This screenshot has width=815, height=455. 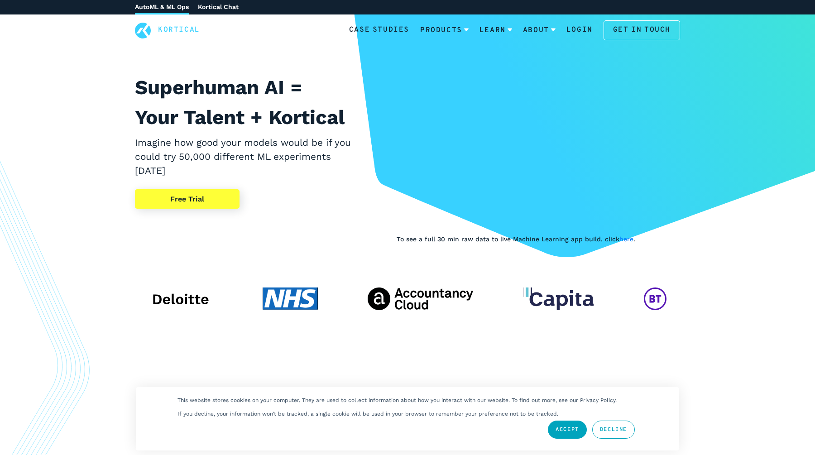 What do you see at coordinates (626, 239) in the screenshot?
I see `a: here` at bounding box center [626, 239].